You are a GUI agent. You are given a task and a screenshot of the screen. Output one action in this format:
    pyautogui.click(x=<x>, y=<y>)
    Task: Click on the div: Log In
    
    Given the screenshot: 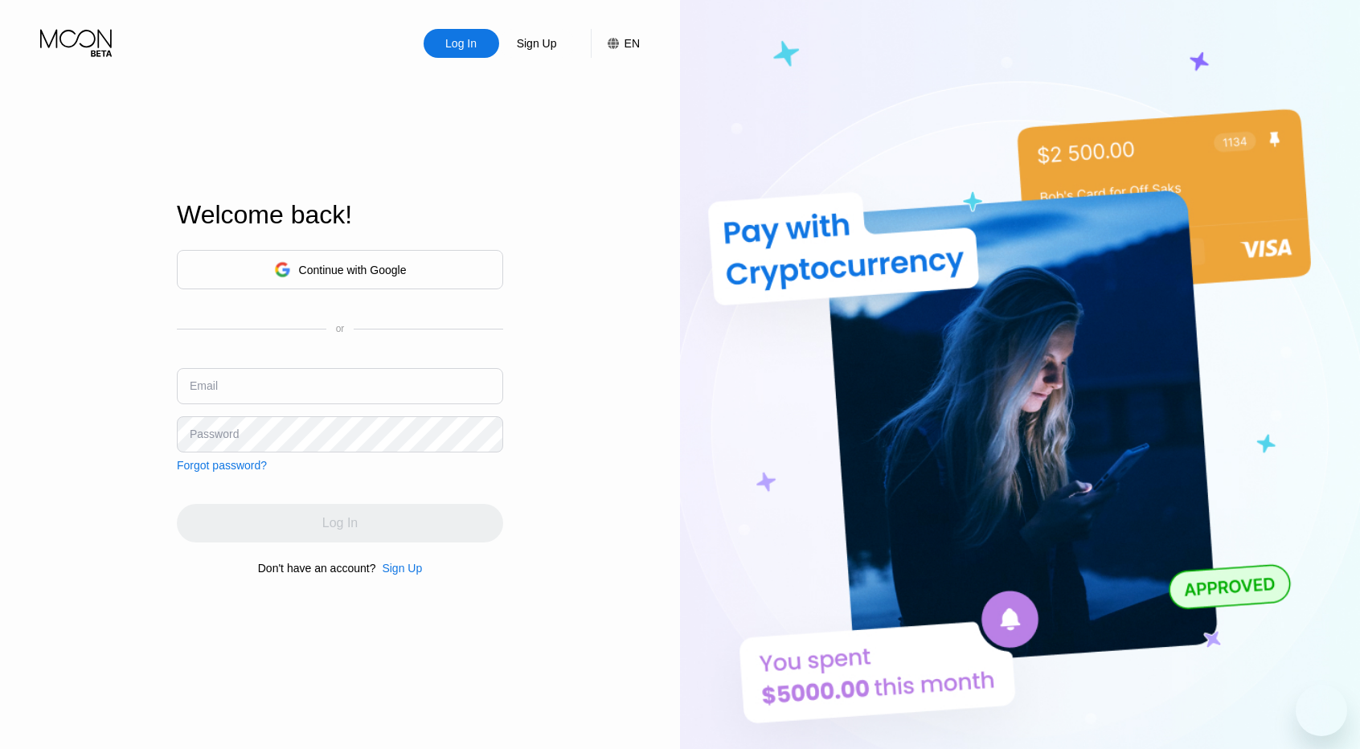 What is the action you would take?
    pyautogui.click(x=461, y=43)
    